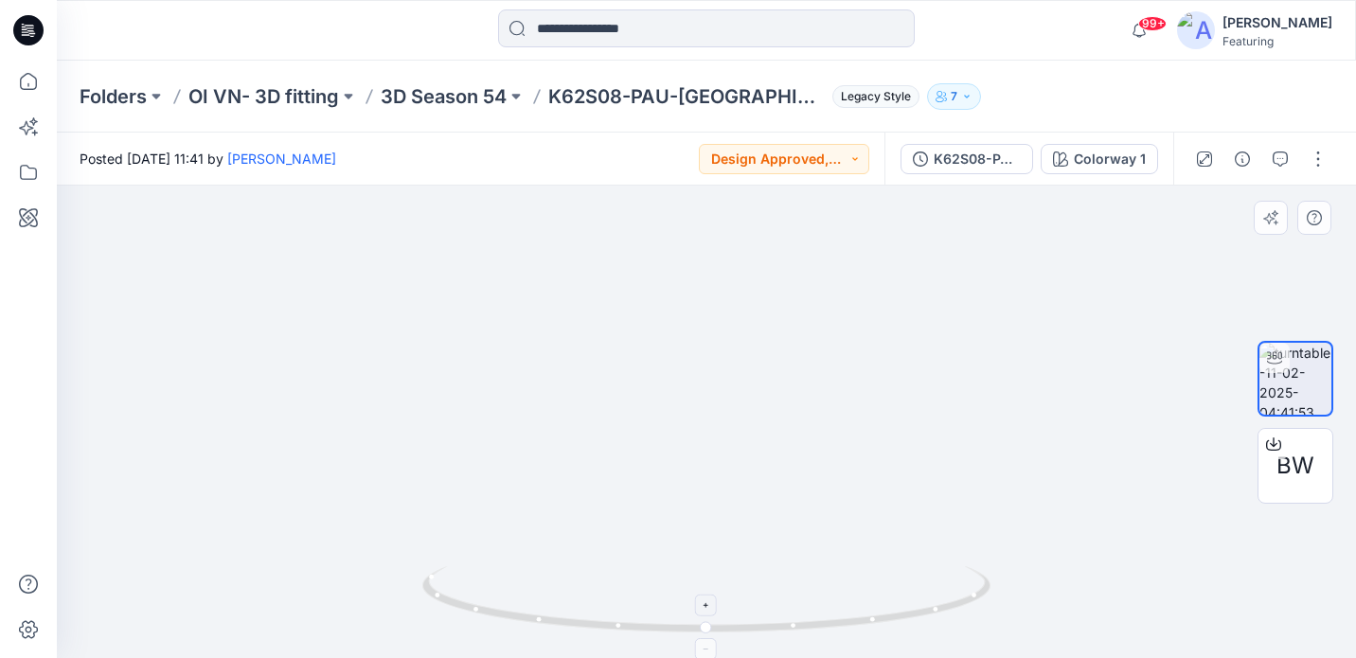 This screenshot has height=658, width=1356. Describe the element at coordinates (1278, 41) in the screenshot. I see `div: Featuring` at that location.